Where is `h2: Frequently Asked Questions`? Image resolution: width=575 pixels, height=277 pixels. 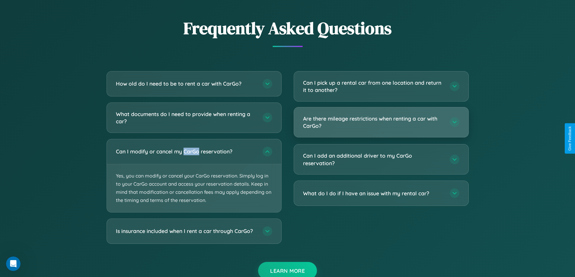 h2: Frequently Asked Questions is located at coordinates (288, 28).